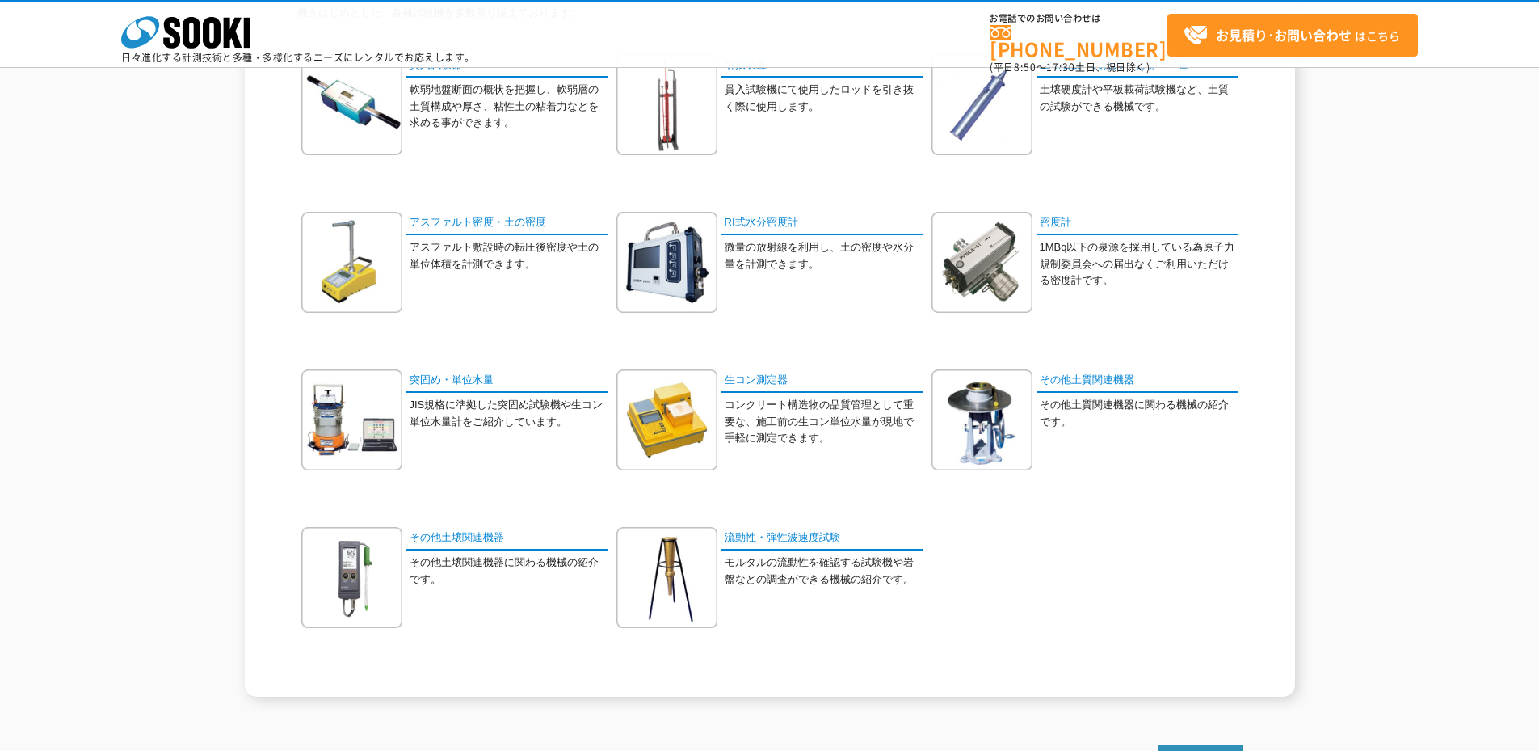 Image resolution: width=1539 pixels, height=751 pixels. Describe the element at coordinates (509, 571) in the screenshot. I see `p: その他土壌関連機器に関わる機械の紹介です。` at that location.